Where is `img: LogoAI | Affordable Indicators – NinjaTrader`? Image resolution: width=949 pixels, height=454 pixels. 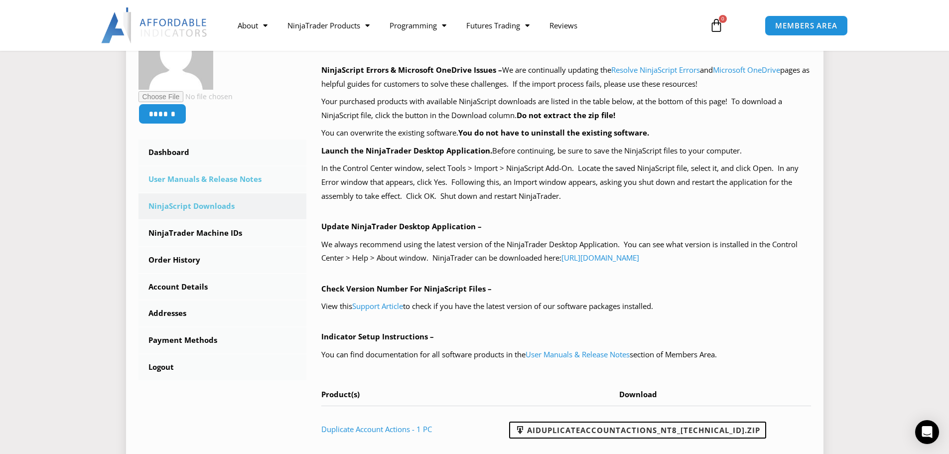
img: LogoAI | Affordable Indicators – NinjaTrader is located at coordinates (154, 25).